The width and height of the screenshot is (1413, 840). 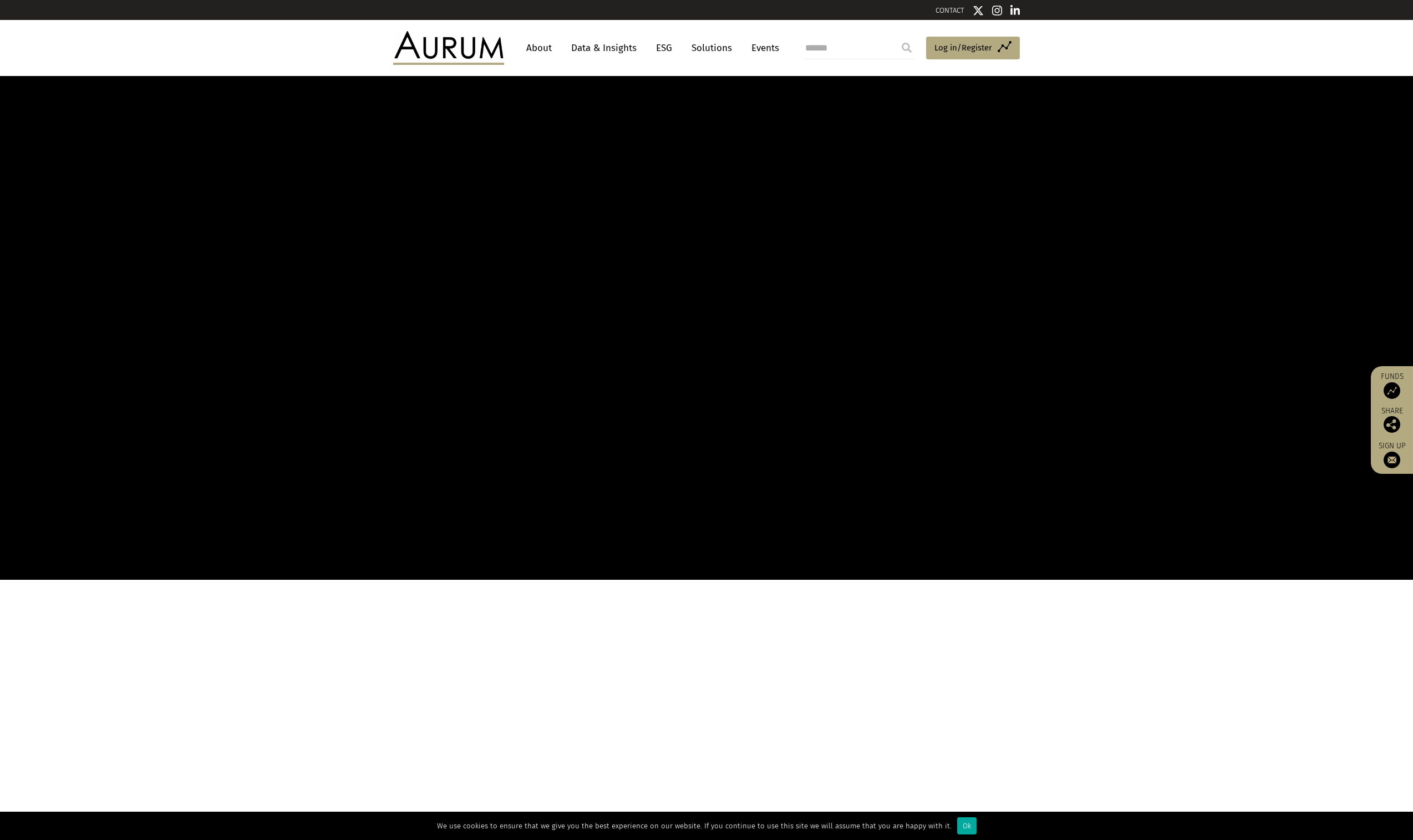 I want to click on div: Share, so click(x=1393, y=420).